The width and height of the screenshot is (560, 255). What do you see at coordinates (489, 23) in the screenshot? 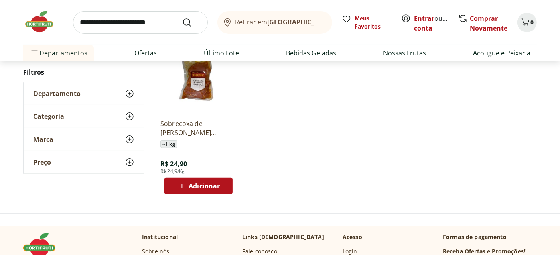
I see `a: Comprar Novamente` at bounding box center [489, 23].